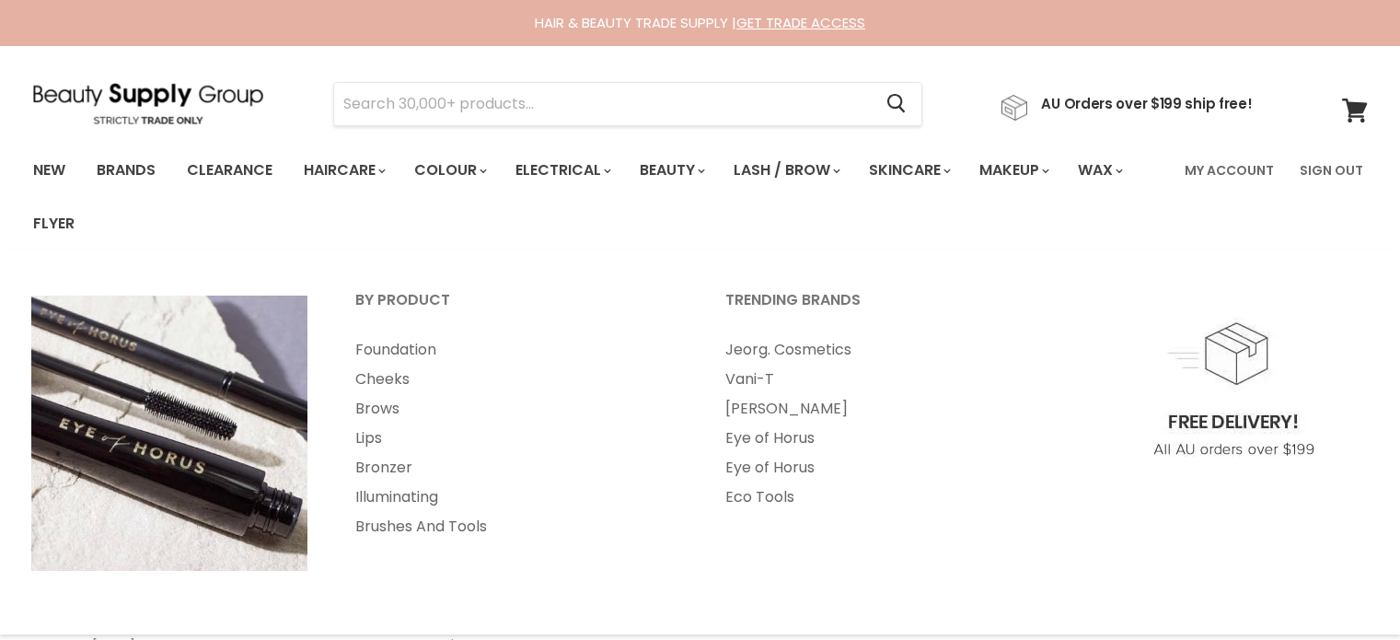 The width and height of the screenshot is (1400, 640). What do you see at coordinates (515, 379) in the screenshot?
I see `a: Cheeks` at bounding box center [515, 379].